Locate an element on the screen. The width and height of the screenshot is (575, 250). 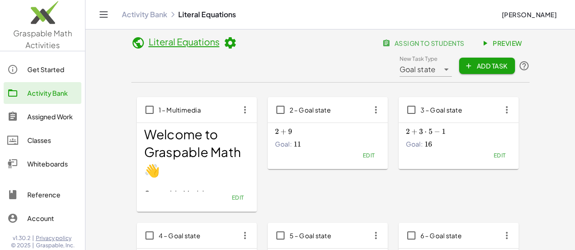
h3: Graspable Math lets you use touch or mouse gestures to fluidly transform algebra expressions. is located at coordinates (197, 209).